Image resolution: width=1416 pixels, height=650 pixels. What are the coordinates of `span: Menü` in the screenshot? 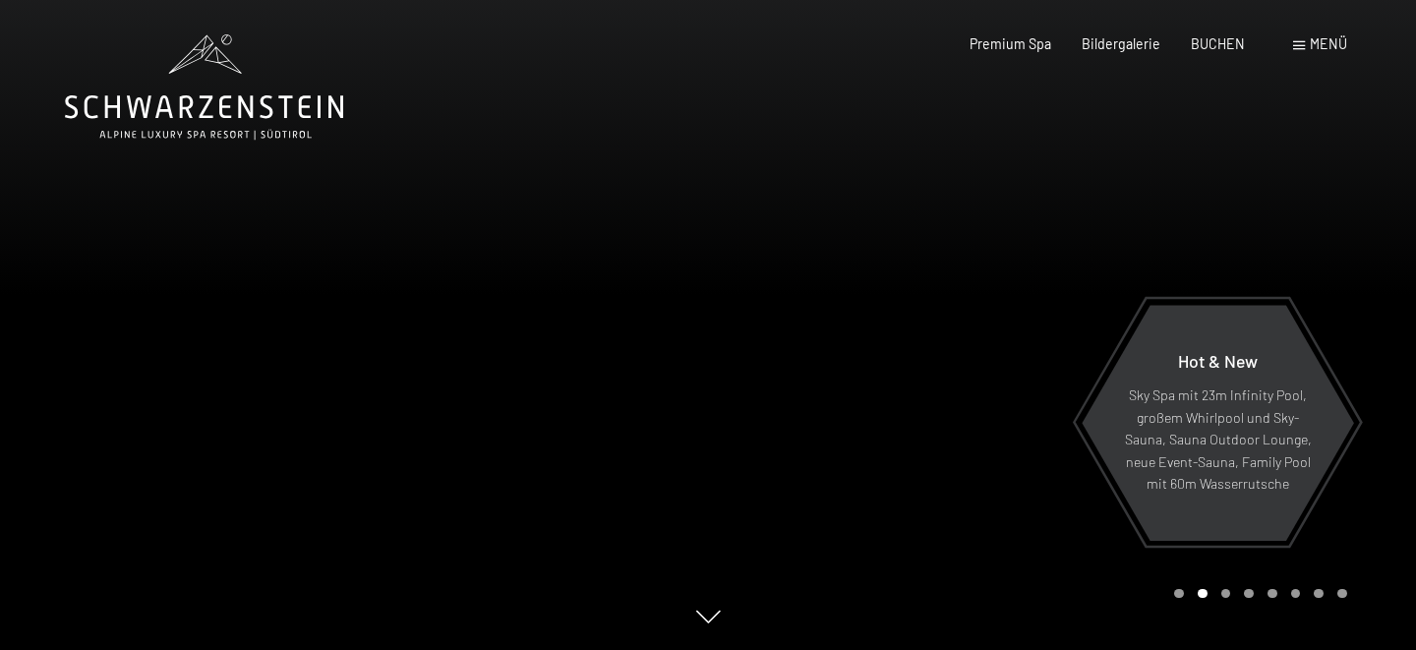 It's located at (1328, 43).